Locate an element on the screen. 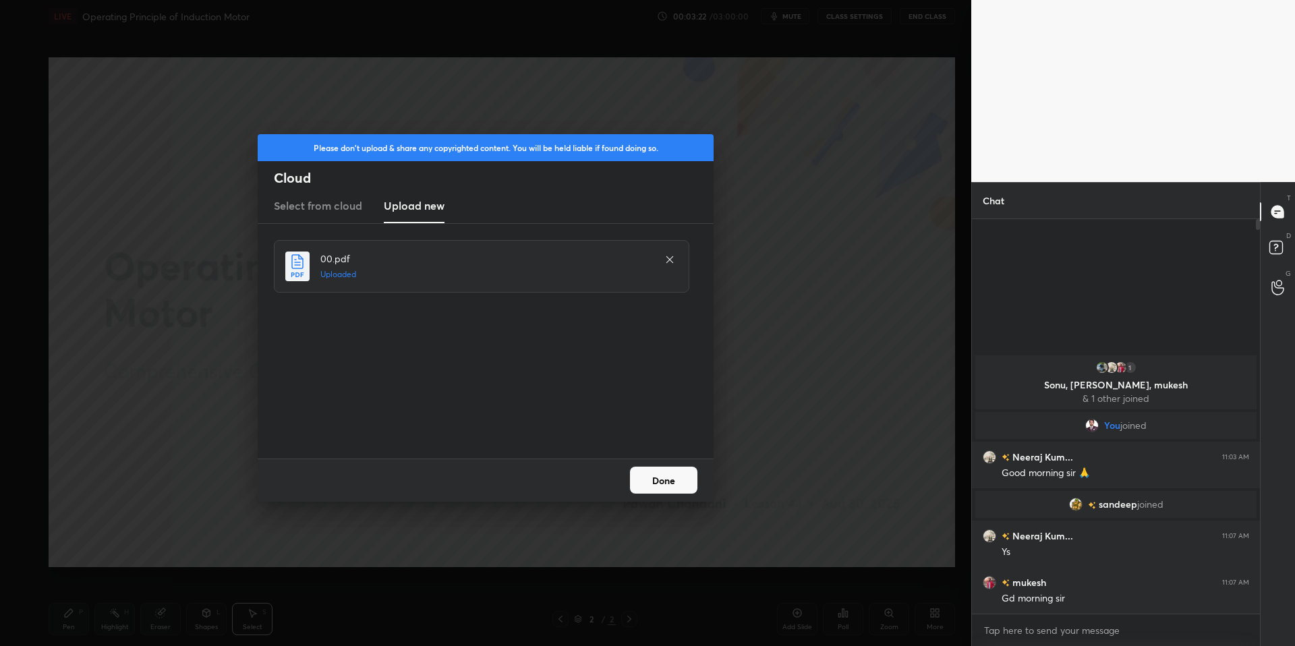  p: G is located at coordinates (1289, 273).